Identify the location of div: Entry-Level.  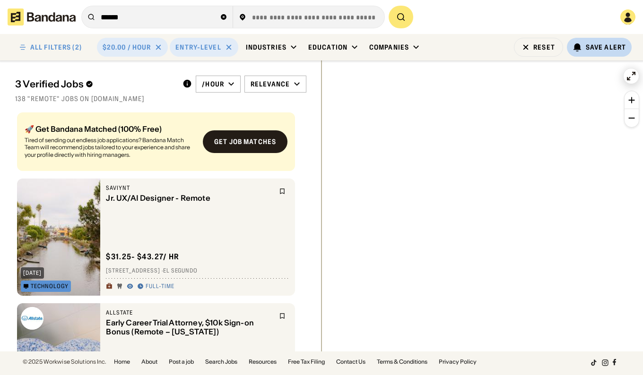
(198, 47).